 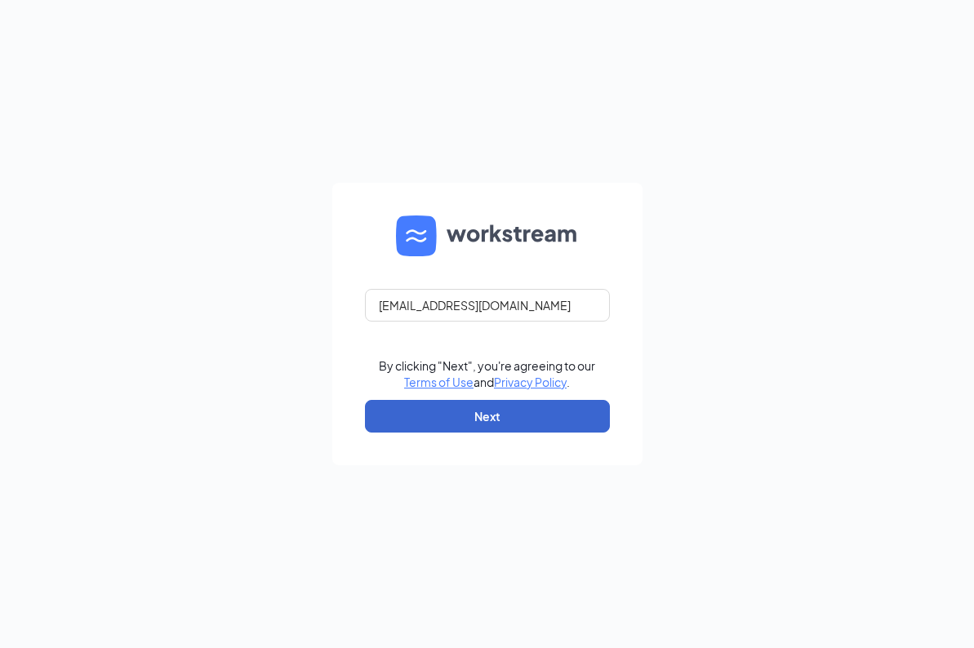 What do you see at coordinates (487, 416) in the screenshot?
I see `button: Next` at bounding box center [487, 416].